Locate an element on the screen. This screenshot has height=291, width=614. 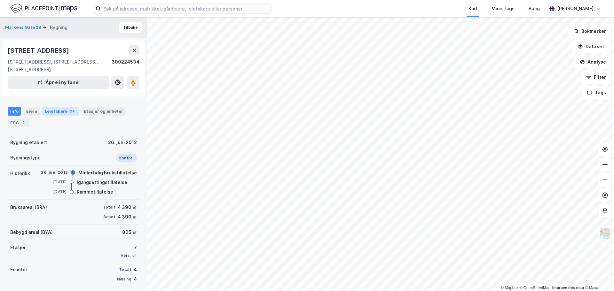
img: Z is located at coordinates (605, 234).